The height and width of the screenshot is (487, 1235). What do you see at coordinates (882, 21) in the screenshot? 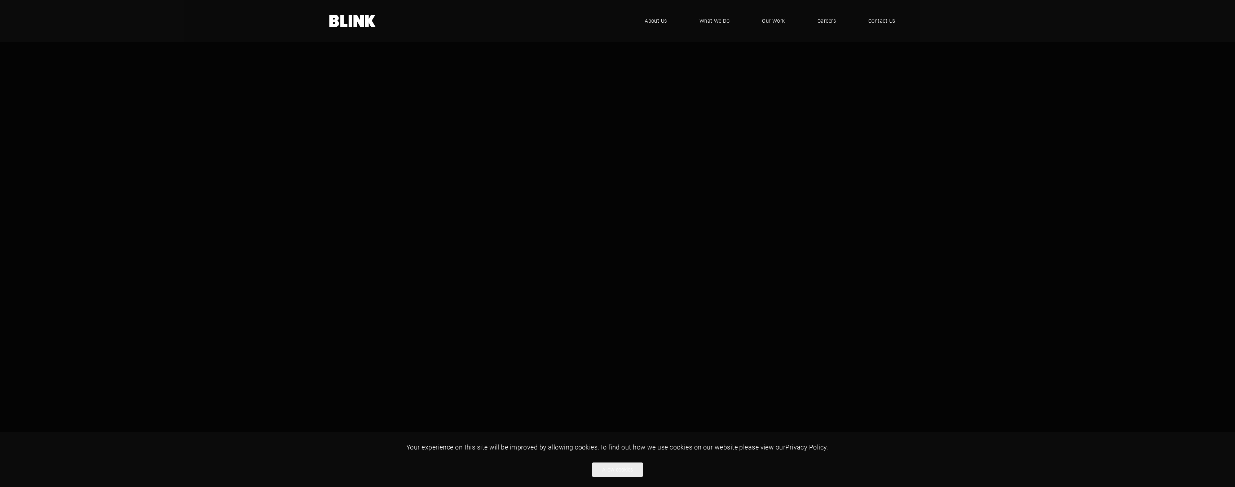
I see `a: Contact Us` at bounding box center [882, 21].